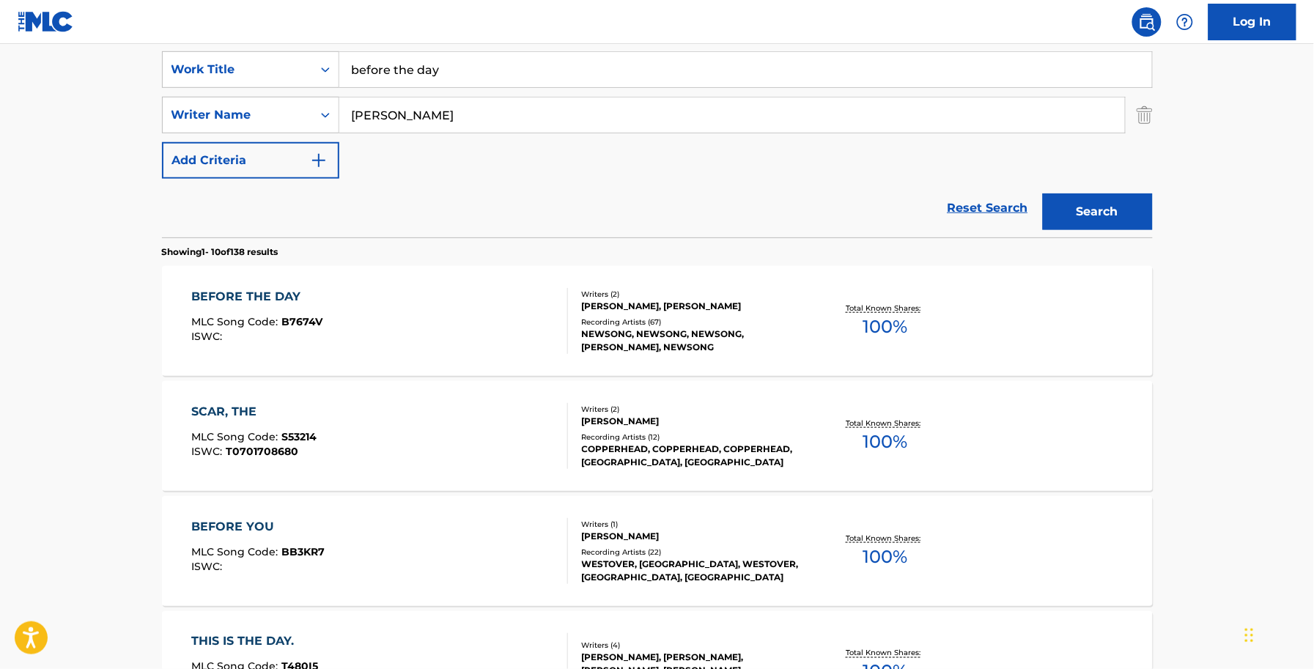  What do you see at coordinates (692, 322) in the screenshot?
I see `div: Recording Artists ( 67 )` at bounding box center [692, 322].